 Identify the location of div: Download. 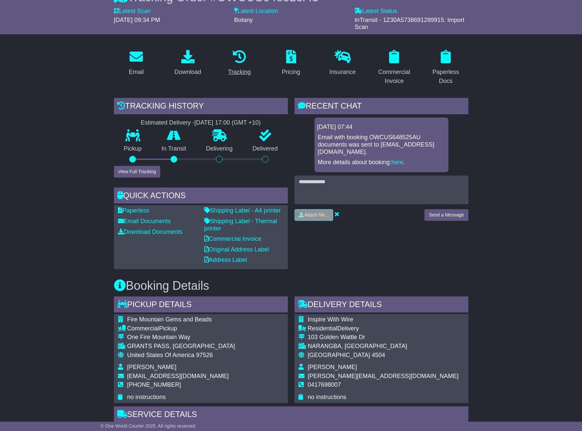
(188, 72).